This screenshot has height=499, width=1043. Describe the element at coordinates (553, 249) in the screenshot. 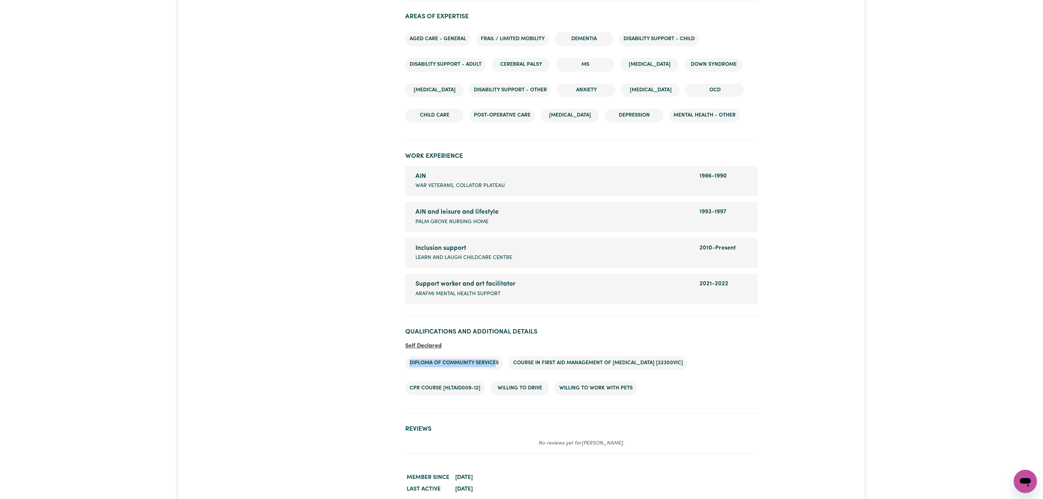

I see `div: Inclusion support` at that location.